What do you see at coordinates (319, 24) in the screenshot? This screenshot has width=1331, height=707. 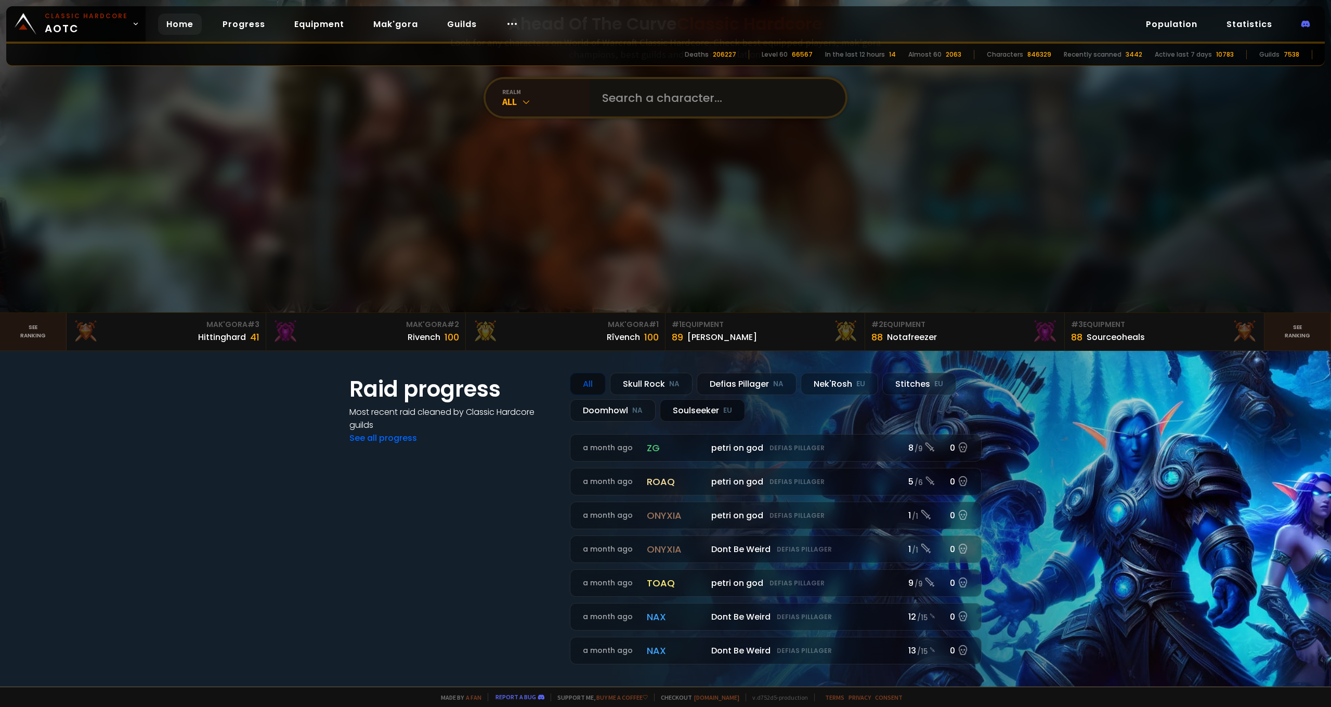 I see `a: Equipment` at bounding box center [319, 24].